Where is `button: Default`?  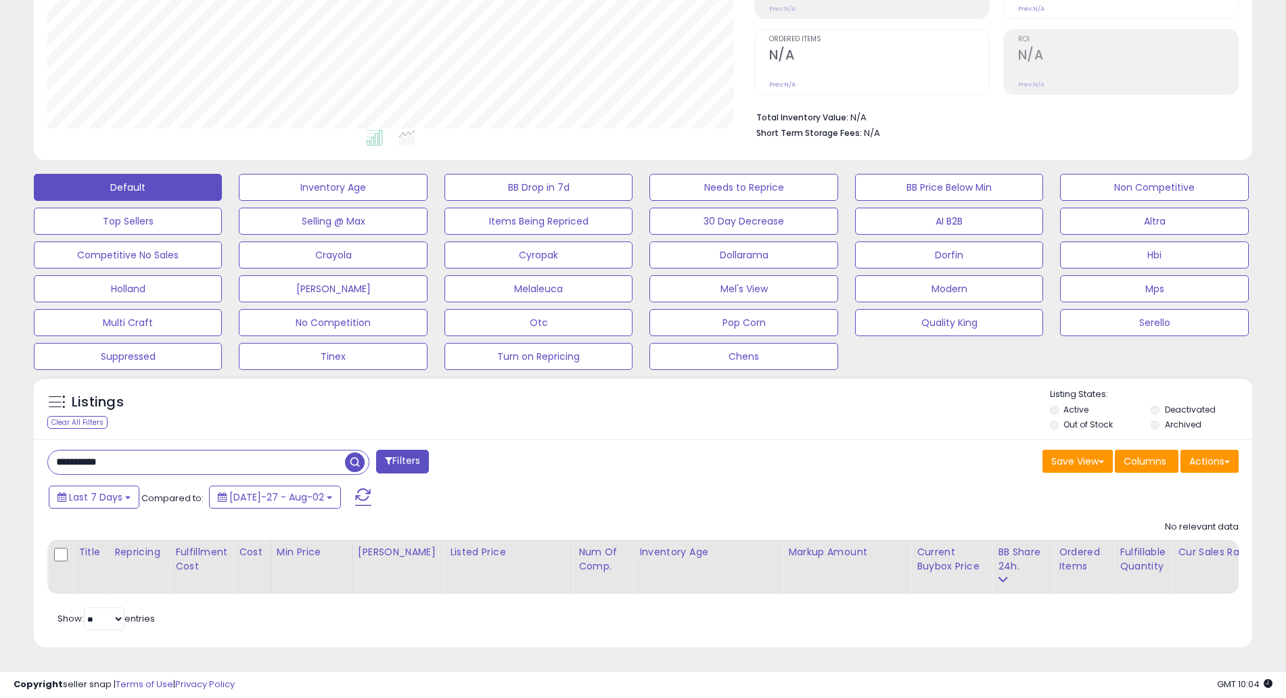 button: Default is located at coordinates (128, 187).